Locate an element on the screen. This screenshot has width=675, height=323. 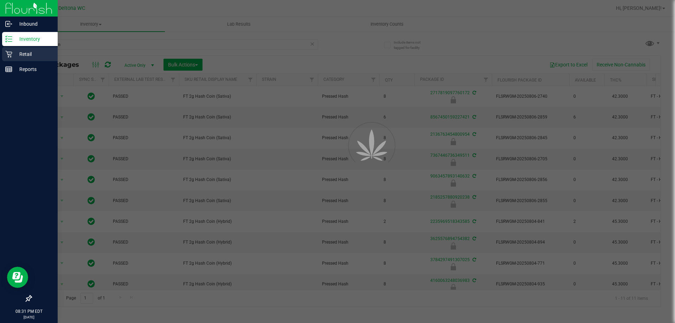
inline-svg: Inbound is located at coordinates (9, 24).